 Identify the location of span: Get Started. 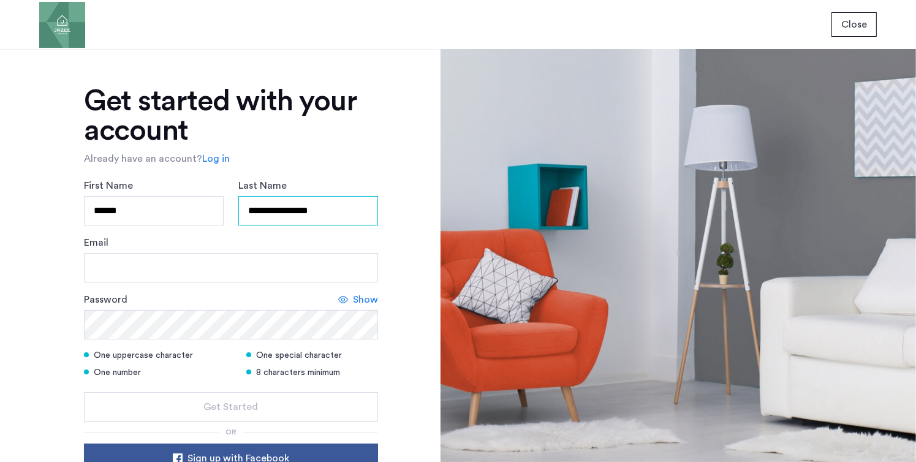
(230, 407).